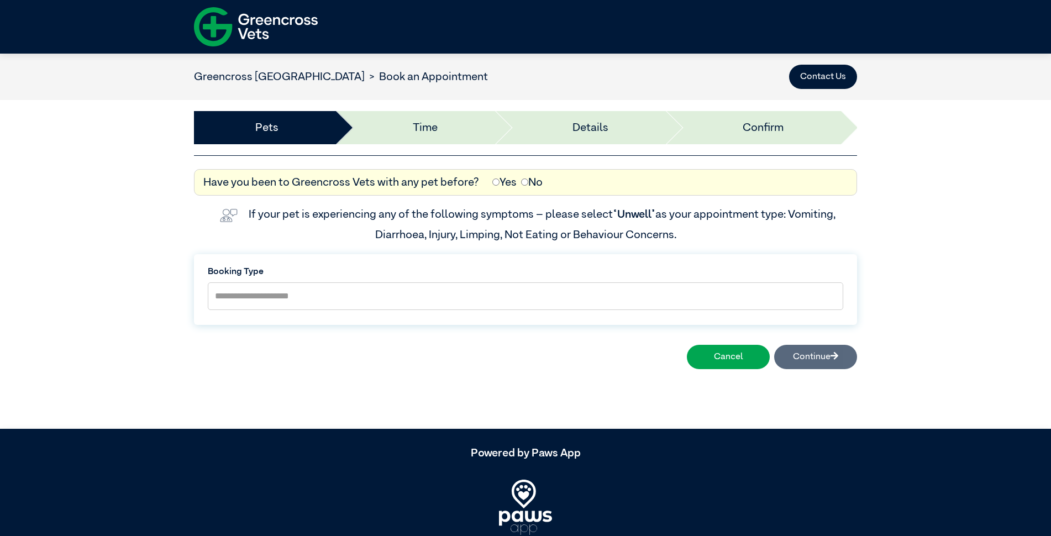 Image resolution: width=1051 pixels, height=536 pixels. I want to click on a: Pets, so click(267, 128).